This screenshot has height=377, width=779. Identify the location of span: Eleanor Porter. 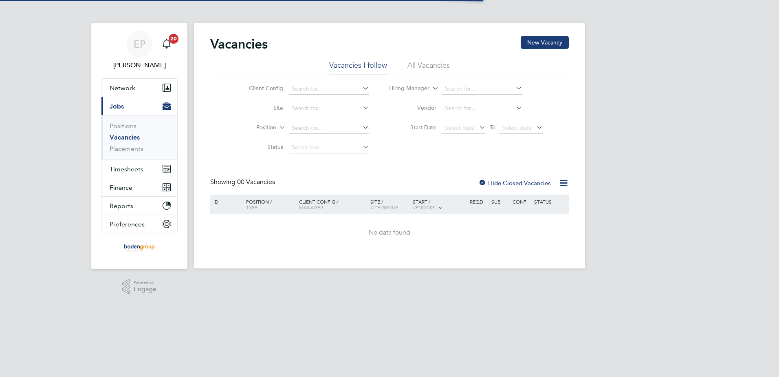
(139, 65).